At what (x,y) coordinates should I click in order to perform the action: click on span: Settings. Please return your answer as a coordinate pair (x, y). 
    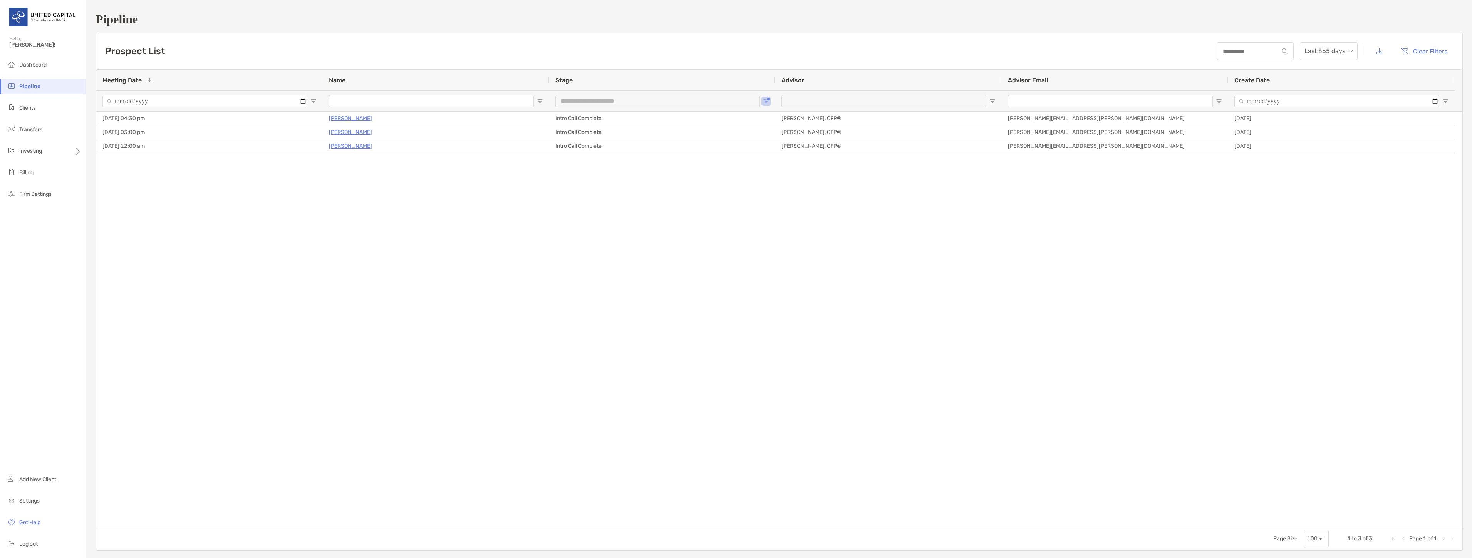
    Looking at the image, I should click on (29, 501).